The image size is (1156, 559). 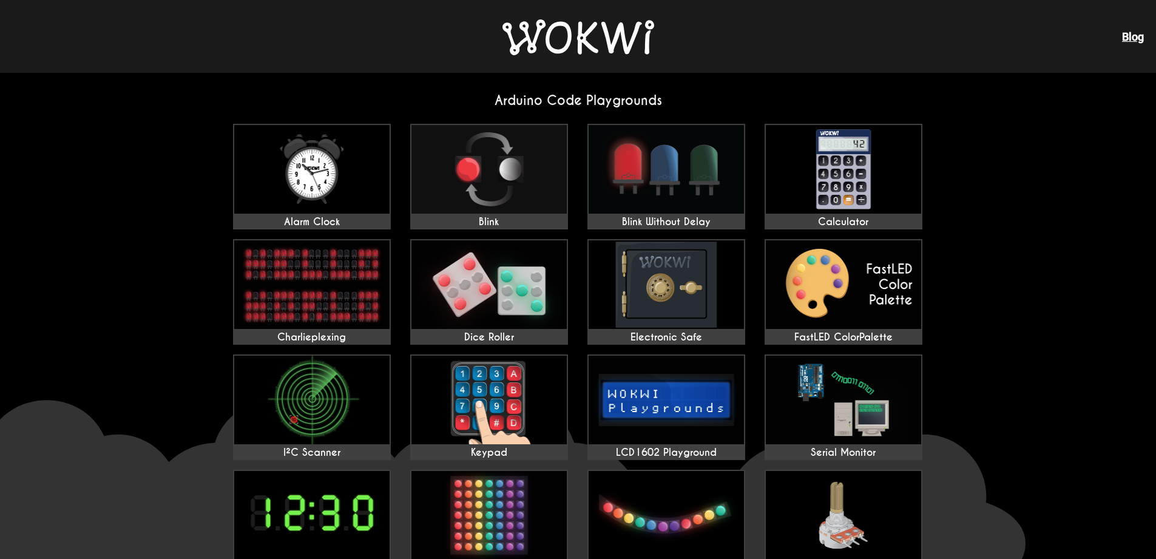 I want to click on div: Keypad, so click(x=489, y=453).